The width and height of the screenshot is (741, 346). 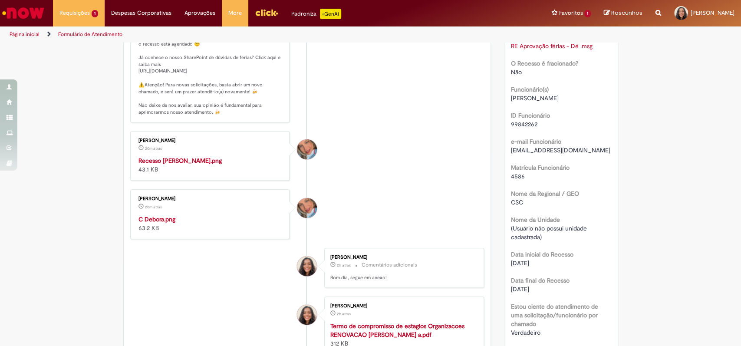 What do you see at coordinates (316, 14) in the screenshot?
I see `div: Padroniza` at bounding box center [316, 14].